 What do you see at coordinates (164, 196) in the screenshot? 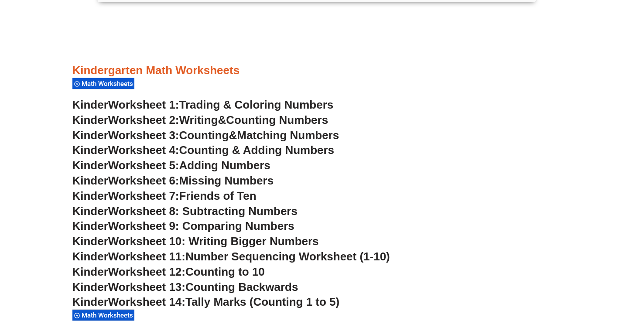
I see `a: KinderWorksheet 7:Friends of Ten` at bounding box center [164, 196].